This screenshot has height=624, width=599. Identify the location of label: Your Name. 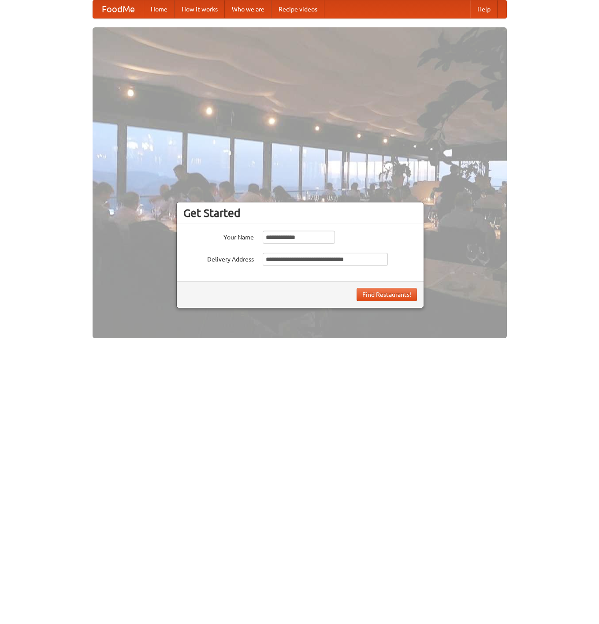
(219, 236).